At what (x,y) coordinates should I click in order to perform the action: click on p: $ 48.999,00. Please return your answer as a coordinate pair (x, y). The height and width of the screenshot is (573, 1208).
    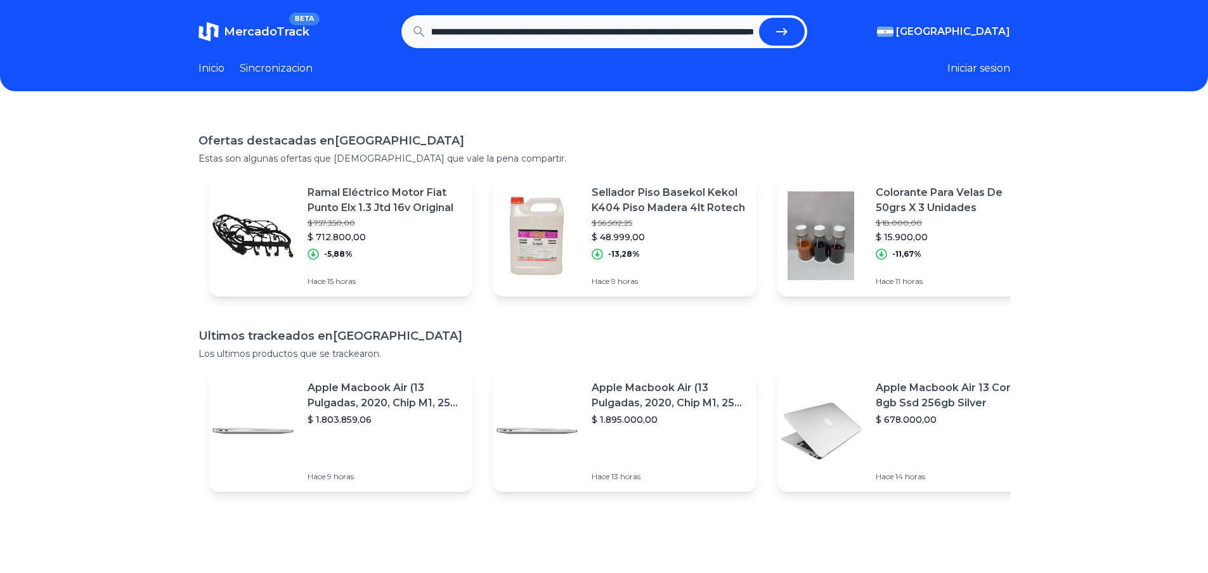
    Looking at the image, I should click on (669, 237).